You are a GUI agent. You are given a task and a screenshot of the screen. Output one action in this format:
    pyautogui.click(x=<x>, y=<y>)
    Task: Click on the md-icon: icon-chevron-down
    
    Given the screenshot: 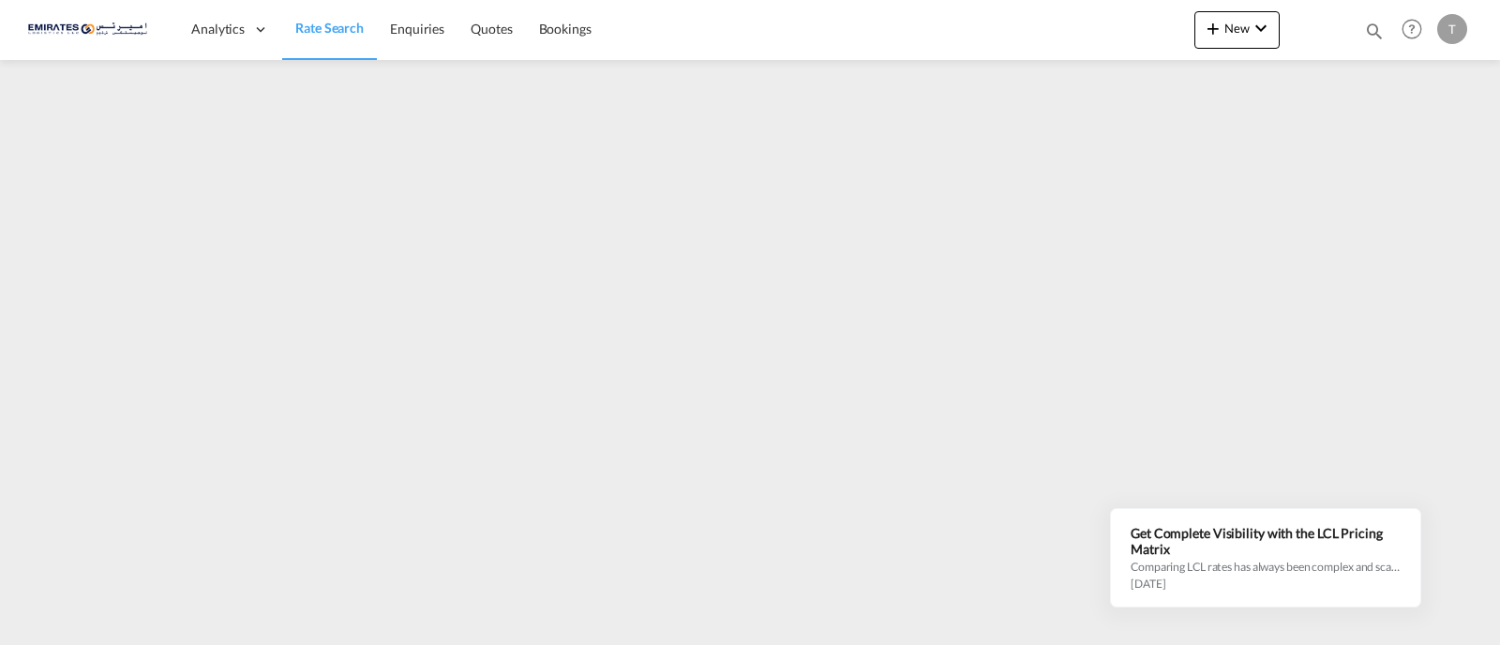 What is the action you would take?
    pyautogui.click(x=1261, y=28)
    